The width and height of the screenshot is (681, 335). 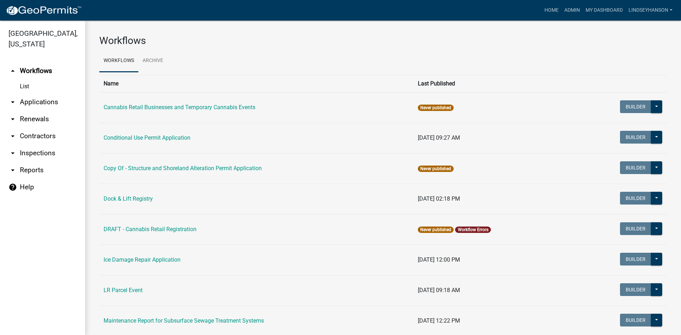 I want to click on i: arrow_drop_up, so click(x=13, y=71).